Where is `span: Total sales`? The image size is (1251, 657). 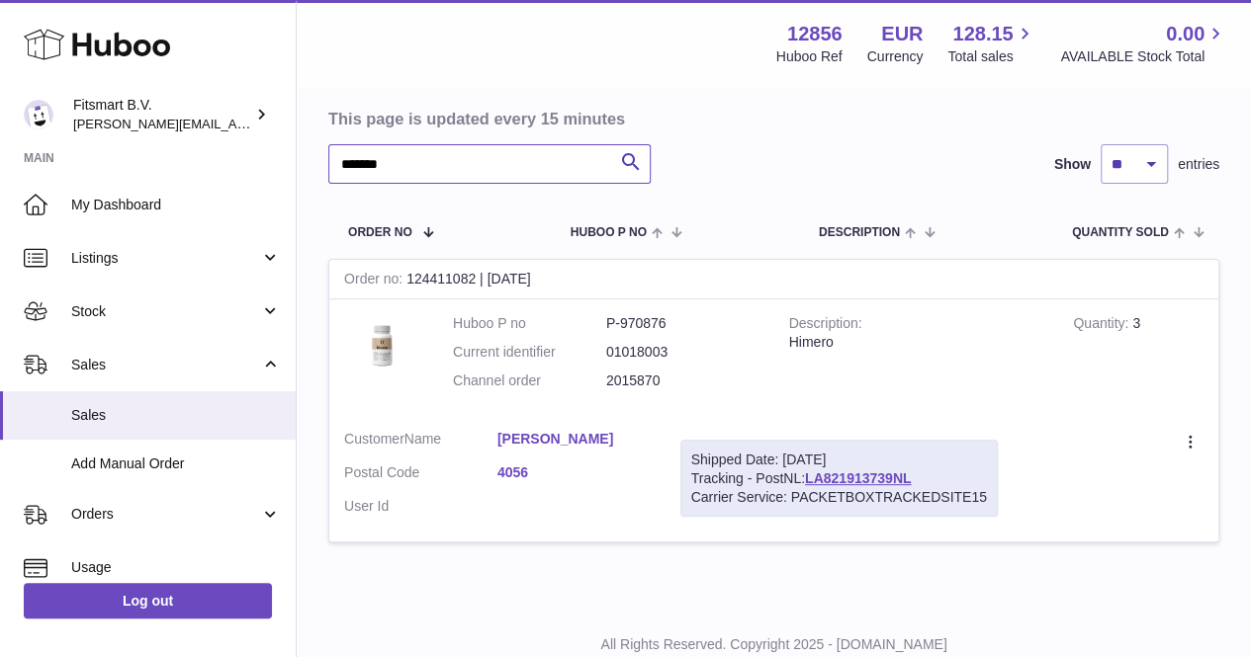
span: Total sales is located at coordinates (991, 56).